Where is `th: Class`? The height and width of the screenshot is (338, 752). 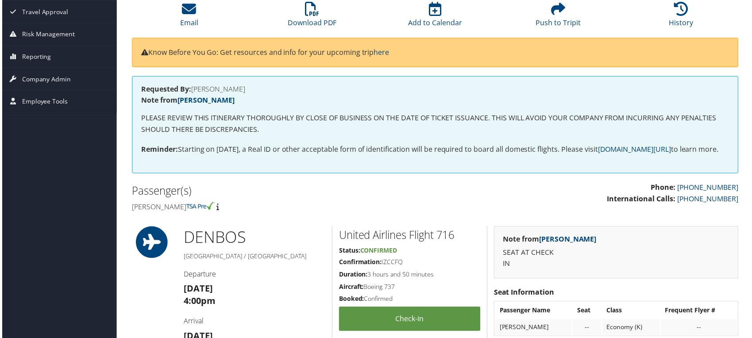 th: Class is located at coordinates (632, 312).